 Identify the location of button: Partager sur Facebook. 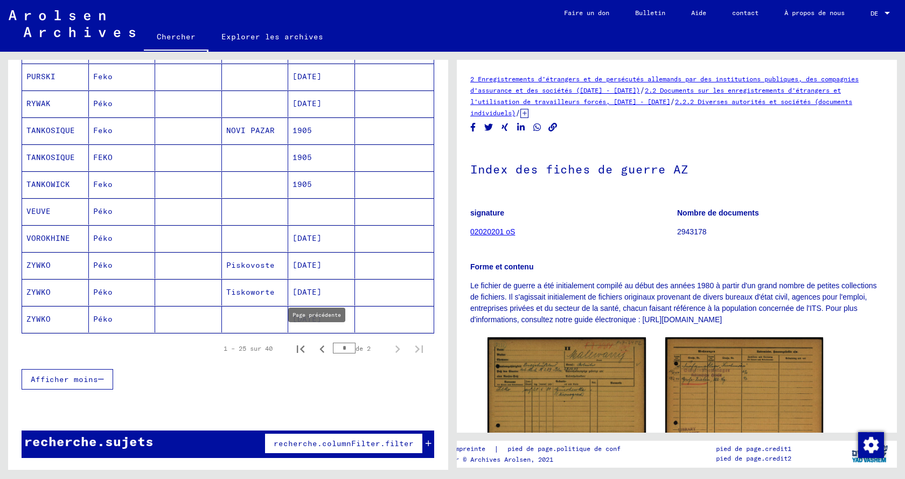
(473, 127).